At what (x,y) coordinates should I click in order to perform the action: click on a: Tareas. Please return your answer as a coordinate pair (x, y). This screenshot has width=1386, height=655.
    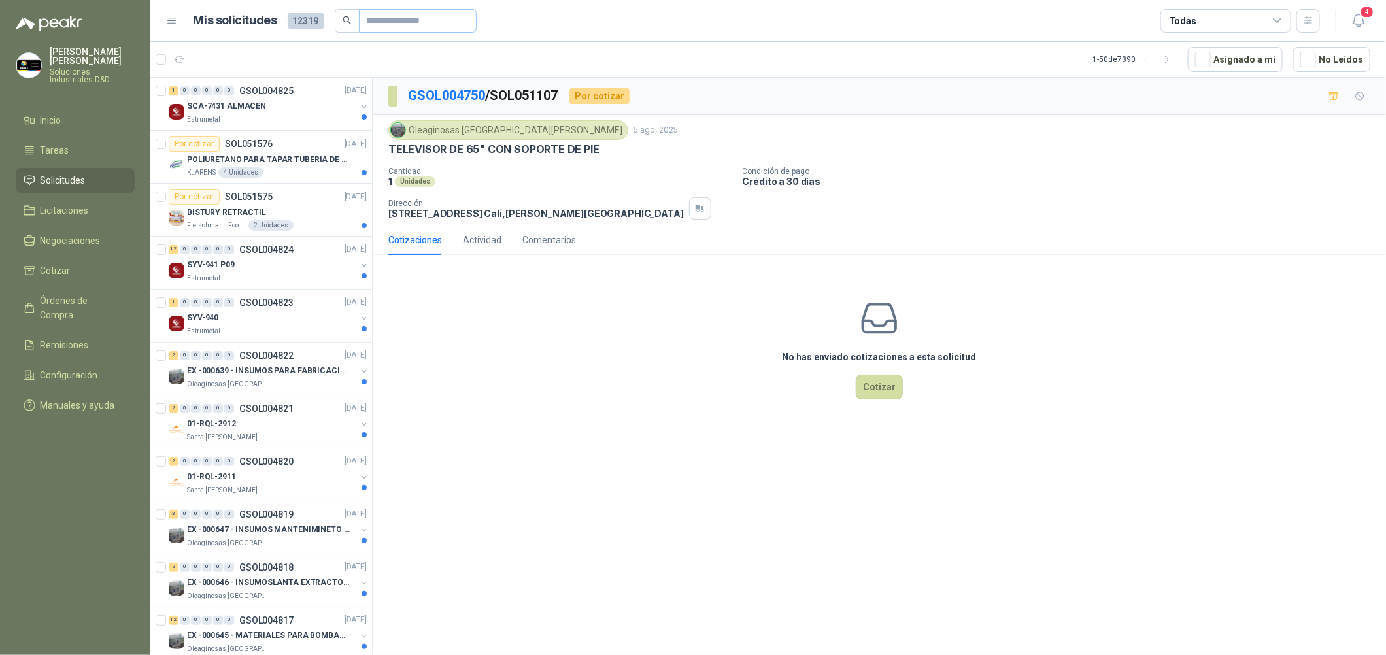
    Looking at the image, I should click on (75, 150).